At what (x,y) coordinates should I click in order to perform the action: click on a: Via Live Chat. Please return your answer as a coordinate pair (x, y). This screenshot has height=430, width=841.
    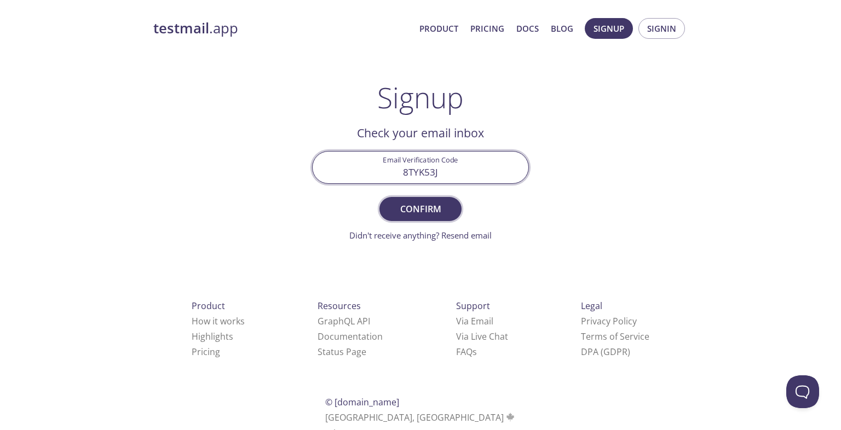
    Looking at the image, I should click on (482, 337).